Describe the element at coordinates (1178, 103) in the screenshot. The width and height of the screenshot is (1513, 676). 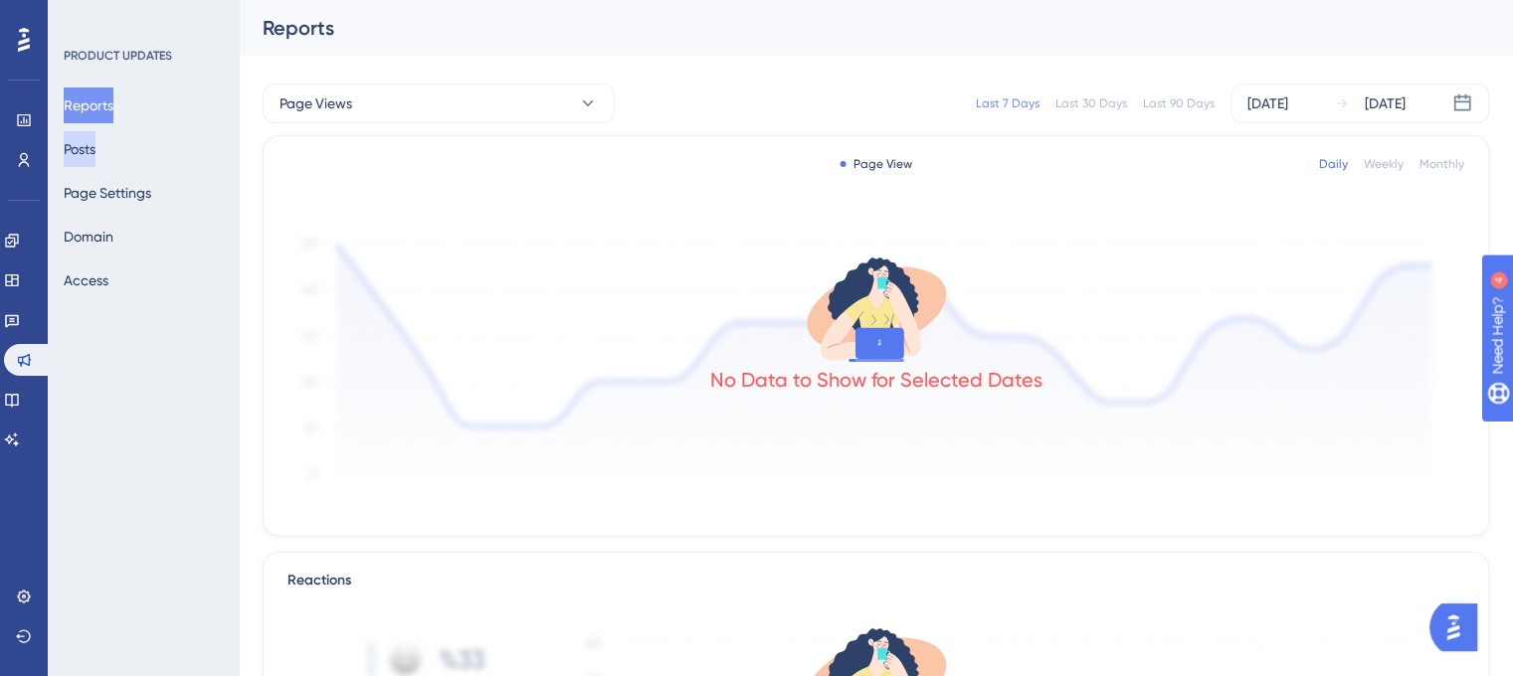
I see `div: Last 90 Days` at that location.